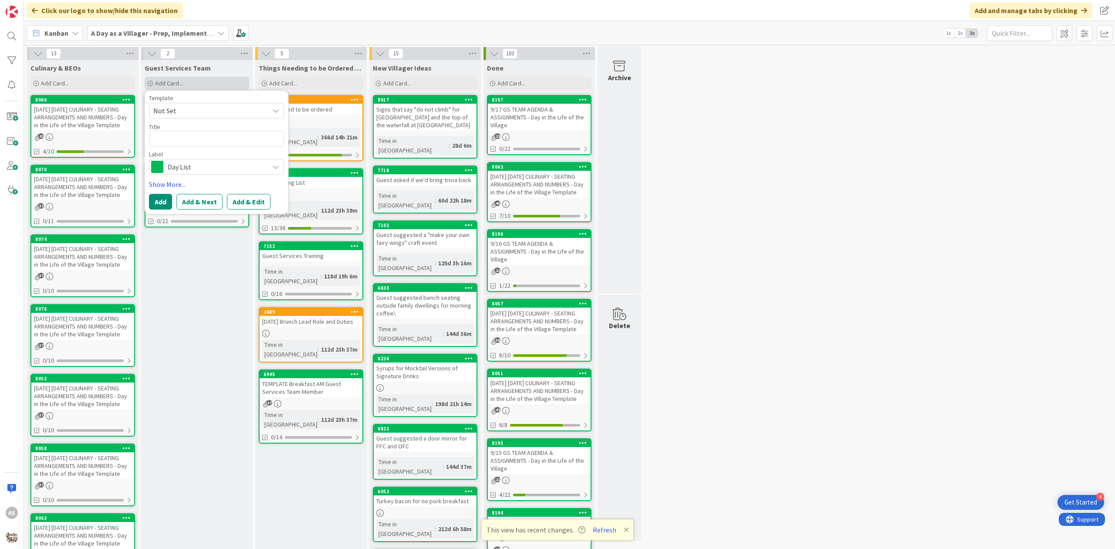  What do you see at coordinates (1081, 502) in the screenshot?
I see `div: Get Started` at bounding box center [1081, 502].